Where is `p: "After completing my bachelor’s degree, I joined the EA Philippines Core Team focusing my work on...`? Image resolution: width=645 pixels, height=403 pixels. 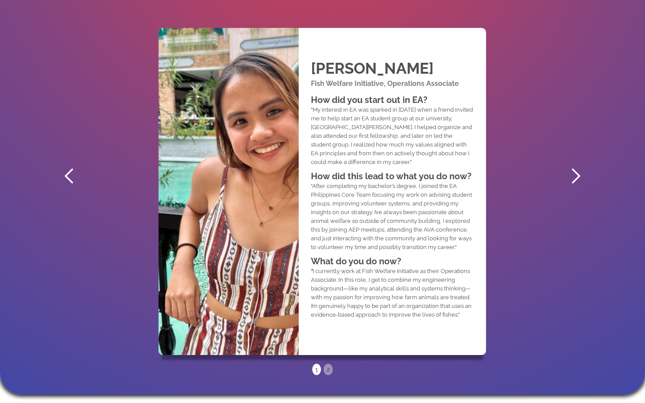 p: "After completing my bachelor’s degree, I joined the EA Philippines Core Team focusing my work on... is located at coordinates (391, 217).